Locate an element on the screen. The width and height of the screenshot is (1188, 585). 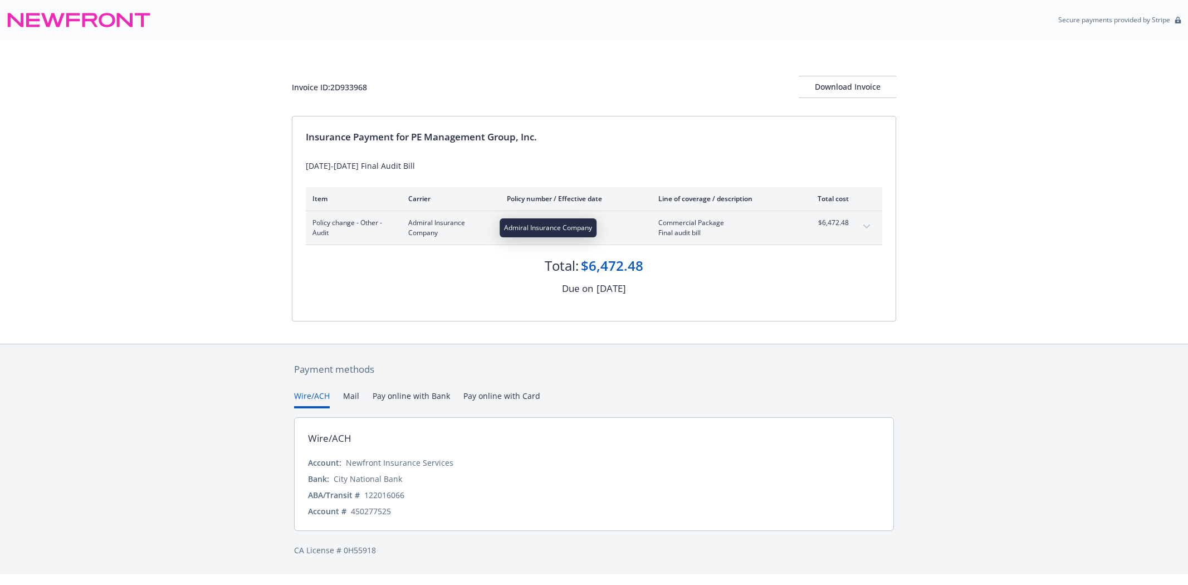
div: Newfront Insurance Services is located at coordinates (399, 462).